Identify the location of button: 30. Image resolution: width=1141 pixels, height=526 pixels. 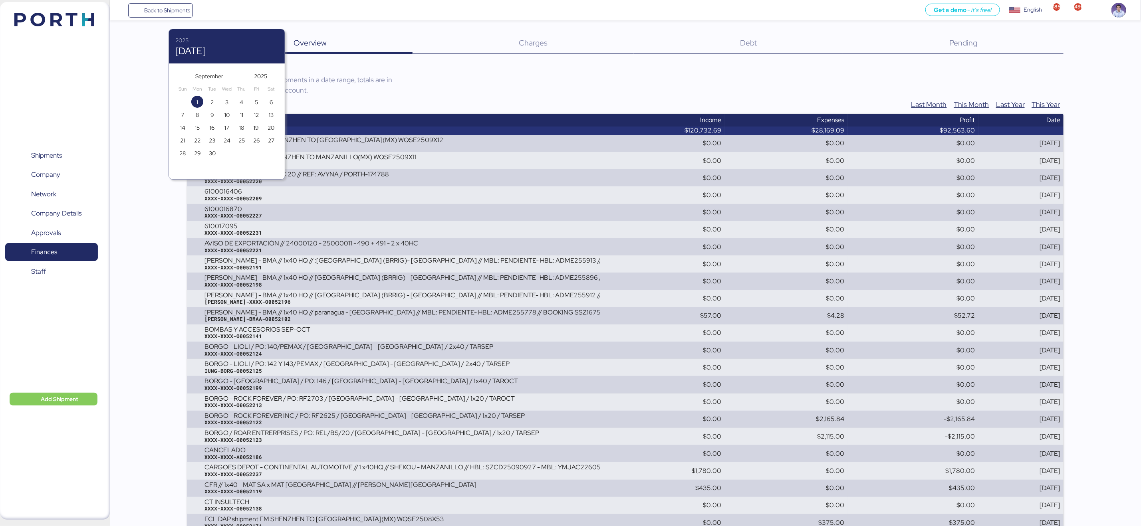
(212, 153).